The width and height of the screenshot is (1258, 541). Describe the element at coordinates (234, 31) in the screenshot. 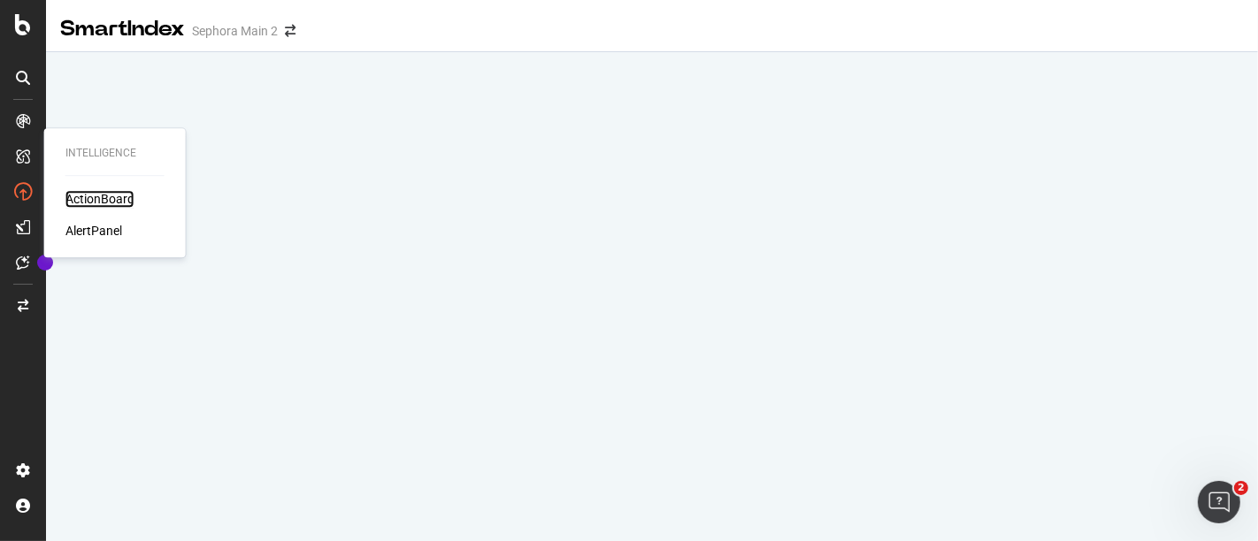

I see `div: Sephora Main 2` at that location.